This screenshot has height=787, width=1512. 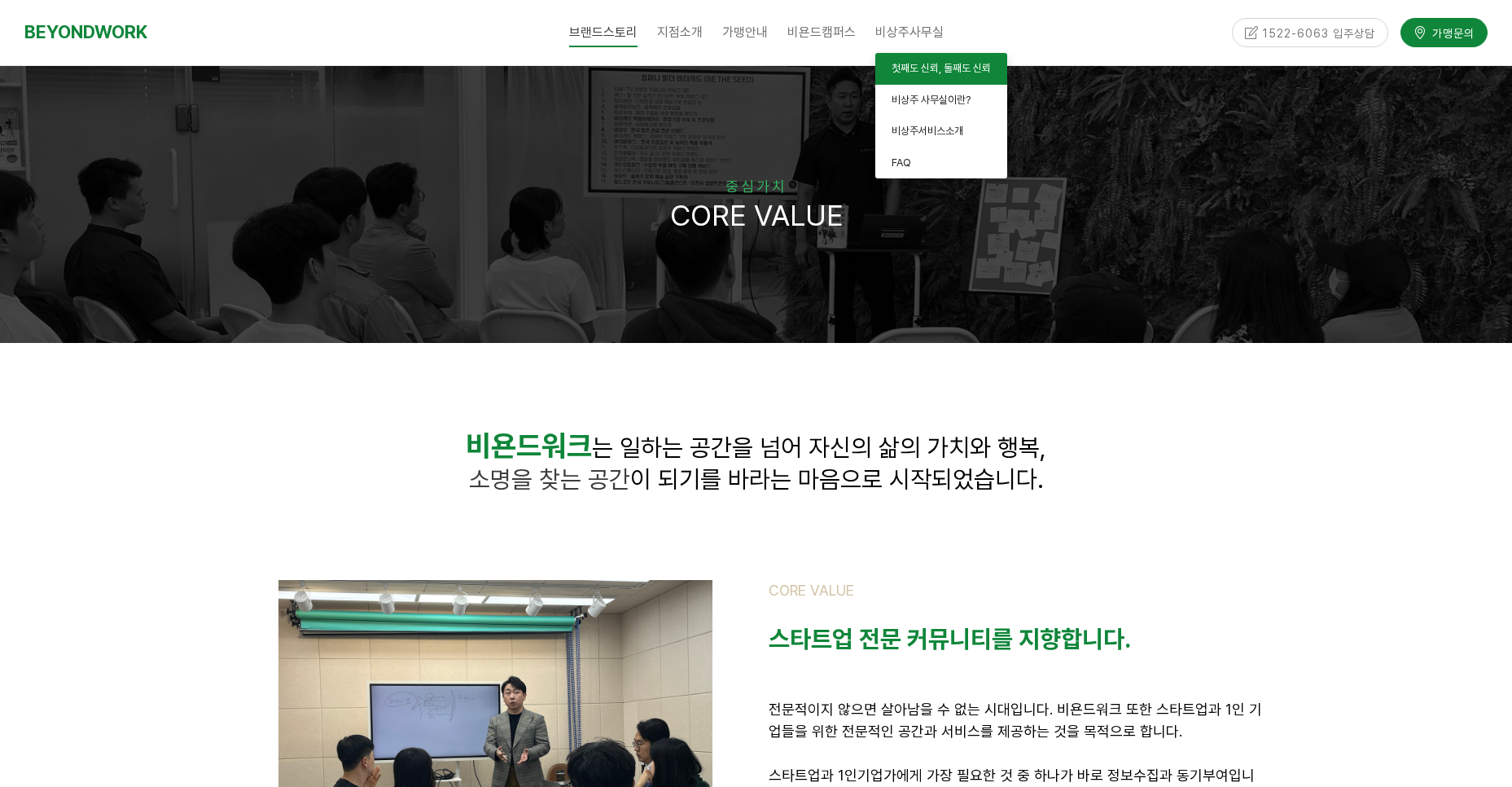 What do you see at coordinates (931, 99) in the screenshot?
I see `span: 비상주 사무실이란?` at bounding box center [931, 99].